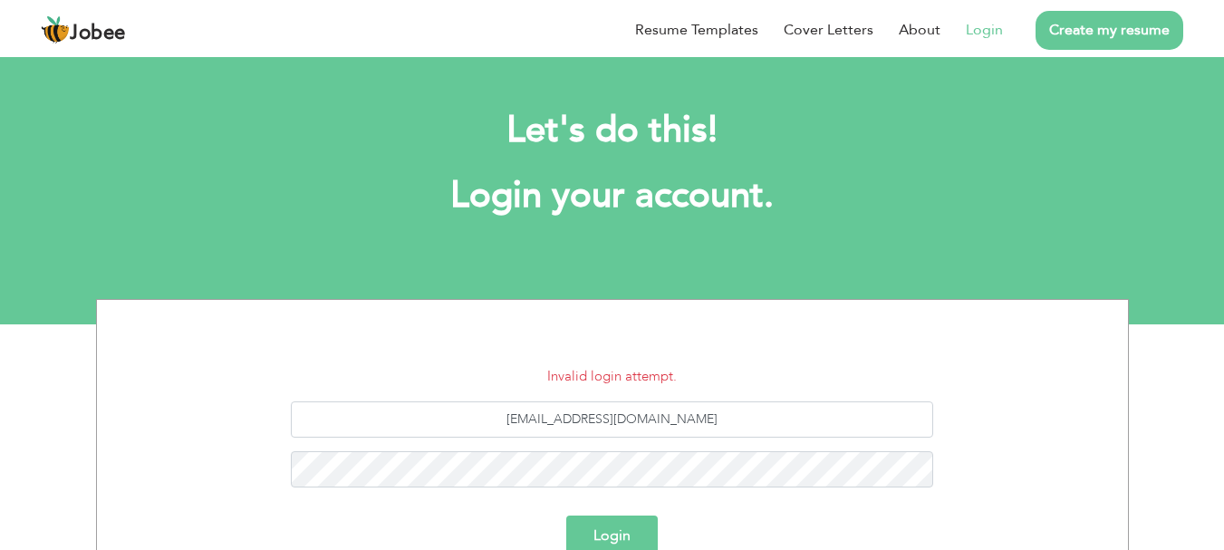 The image size is (1224, 550). What do you see at coordinates (55, 30) in the screenshot?
I see `img: jobee.io` at bounding box center [55, 30].